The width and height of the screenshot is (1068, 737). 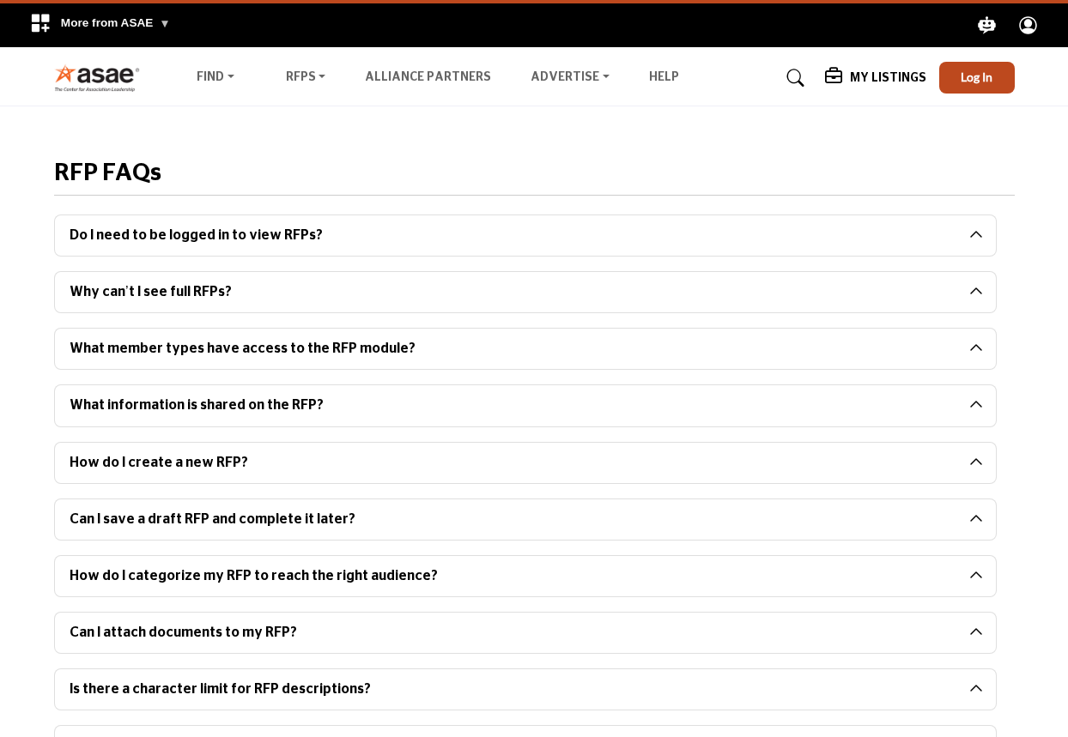 I want to click on button: Why can’t I see full RFPs?, so click(x=512, y=292).